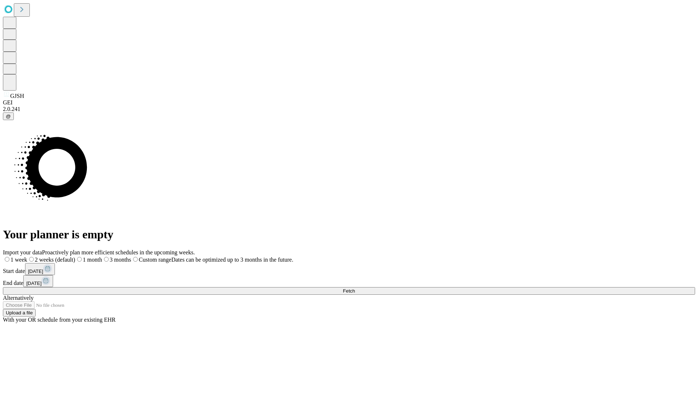 The image size is (698, 393). Describe the element at coordinates (349, 269) in the screenshot. I see `div: Start date` at that location.